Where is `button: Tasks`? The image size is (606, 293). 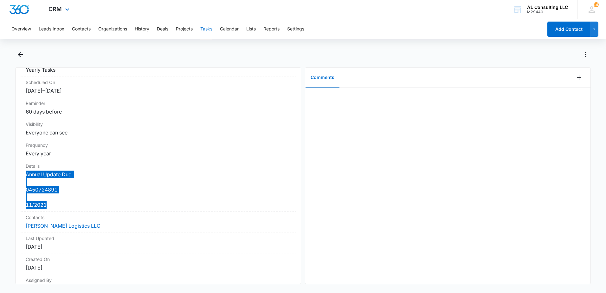
button: Tasks is located at coordinates (206, 29).